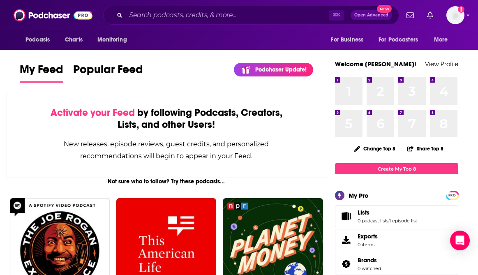 The image size is (478, 275). I want to click on button: Change Top 8, so click(375, 148).